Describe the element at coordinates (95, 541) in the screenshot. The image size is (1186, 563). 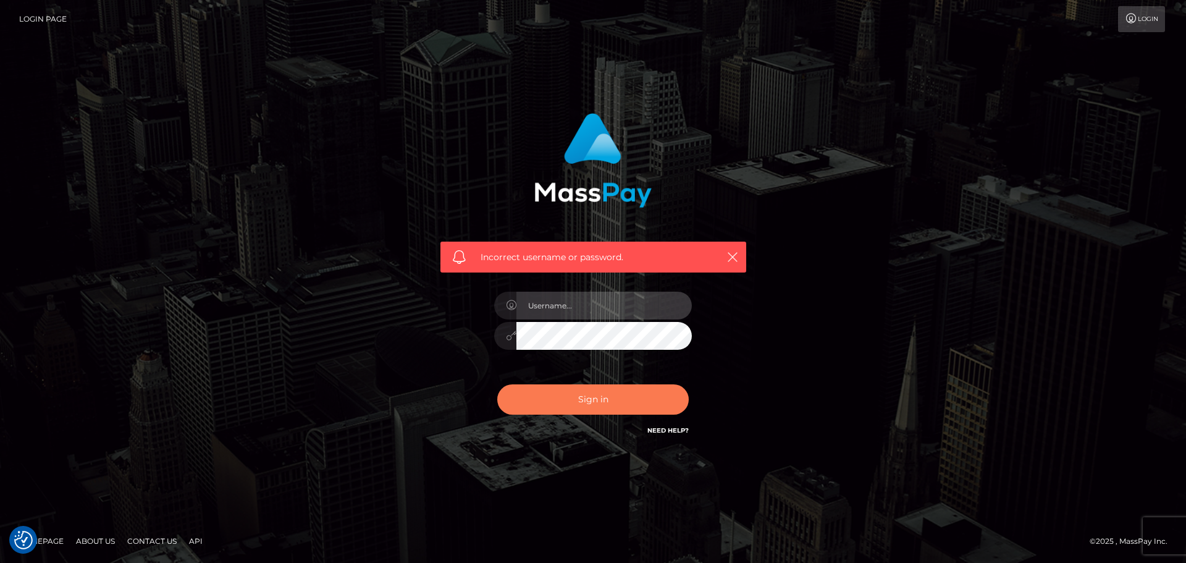
I see `a: About Us` at that location.